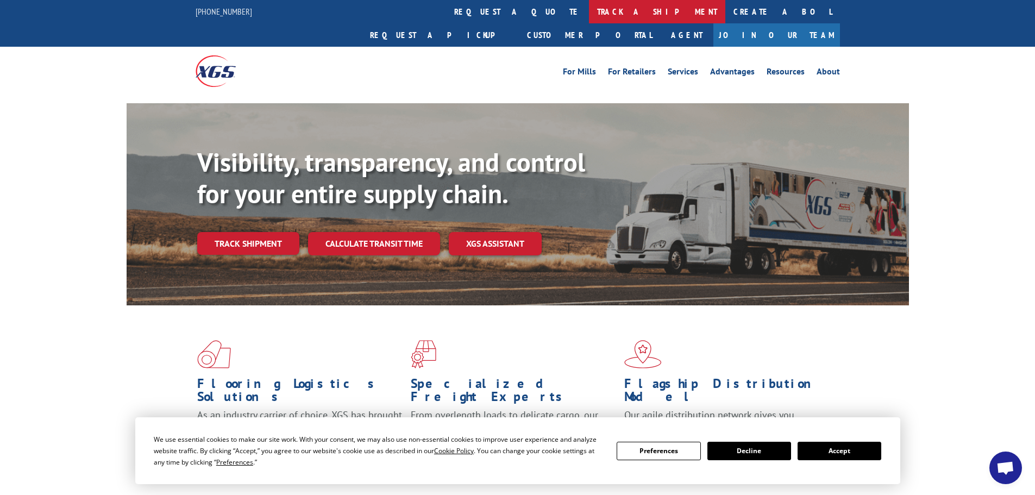 Image resolution: width=1035 pixels, height=495 pixels. What do you see at coordinates (300, 393) in the screenshot?
I see `h1: Flooring Logistics Solutions` at bounding box center [300, 393].